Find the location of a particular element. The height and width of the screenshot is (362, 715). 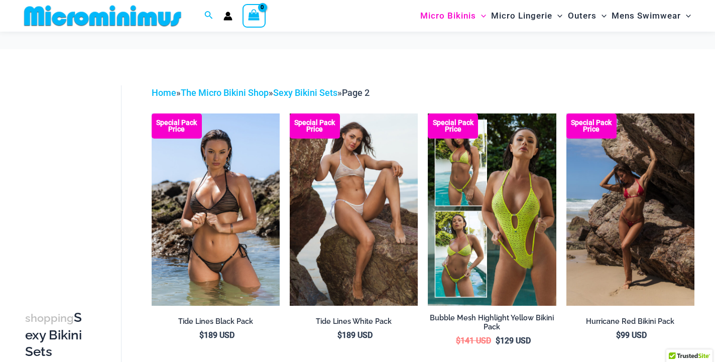

a: Micro LingerieMenu ToggleMenu Toggle is located at coordinates (526, 16).